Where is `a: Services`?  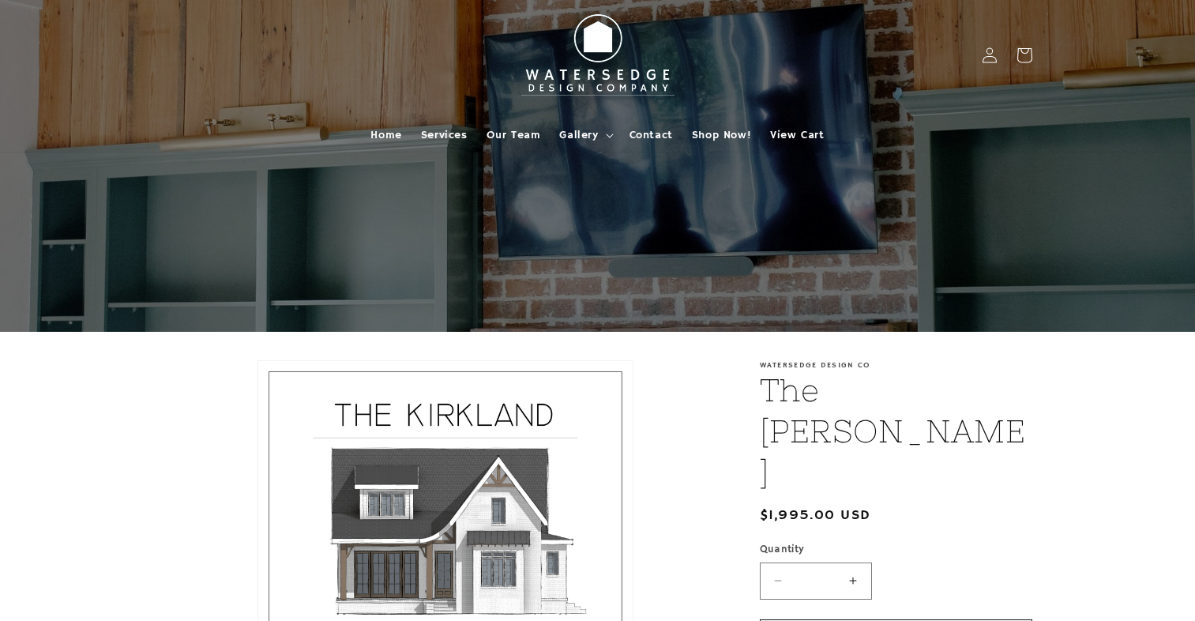
a: Services is located at coordinates (444, 135).